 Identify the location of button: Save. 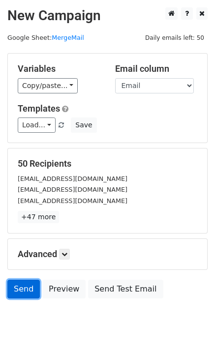
(84, 125).